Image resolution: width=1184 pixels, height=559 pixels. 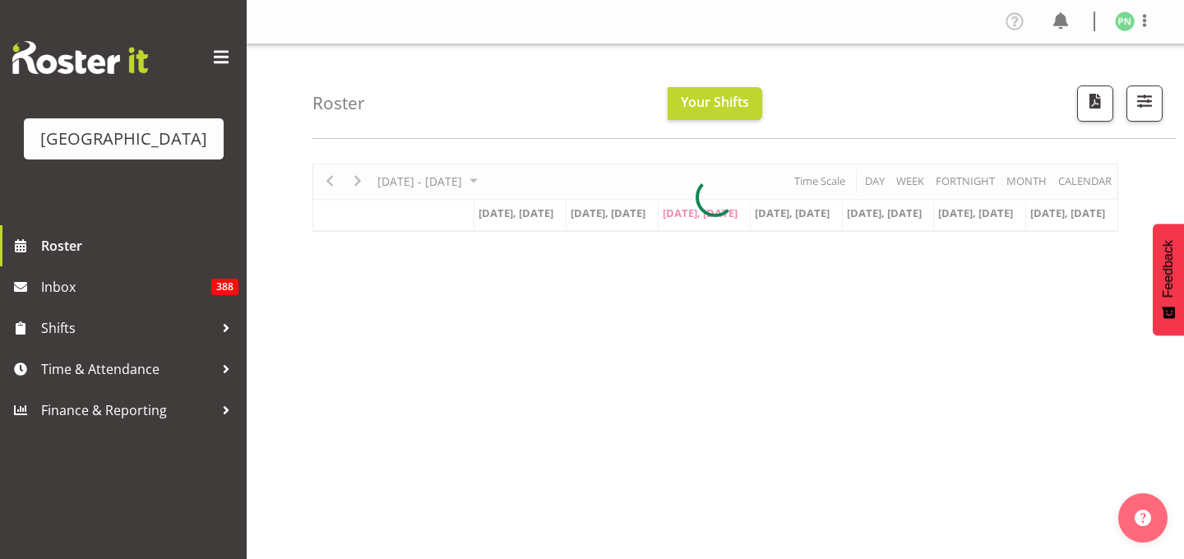 I want to click on span: Time & Attendance, so click(x=127, y=369).